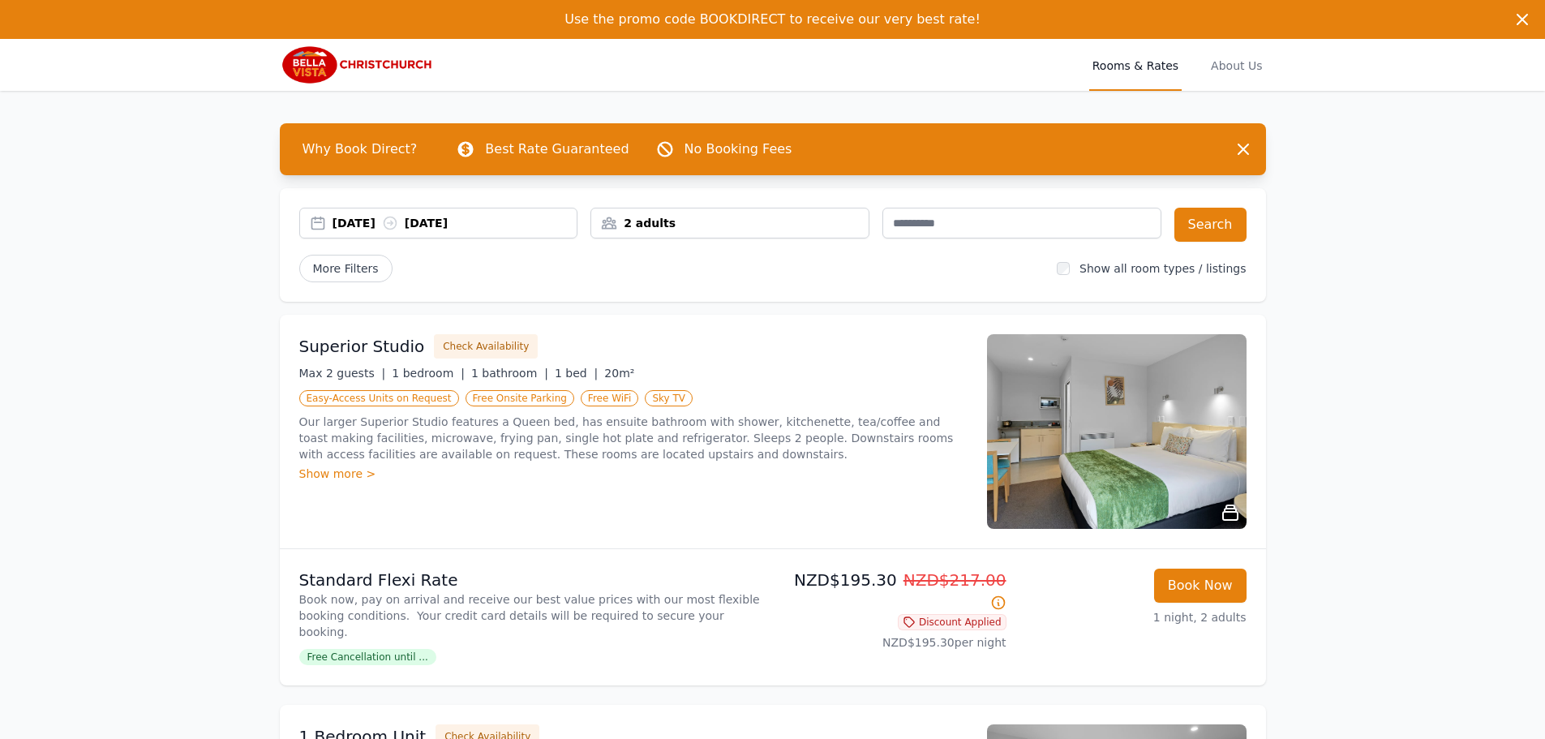 The width and height of the screenshot is (1545, 739). What do you see at coordinates (772, 19) in the screenshot?
I see `span: Use the promo code BOOKDIRECT to receive our very best rate!` at bounding box center [772, 19].